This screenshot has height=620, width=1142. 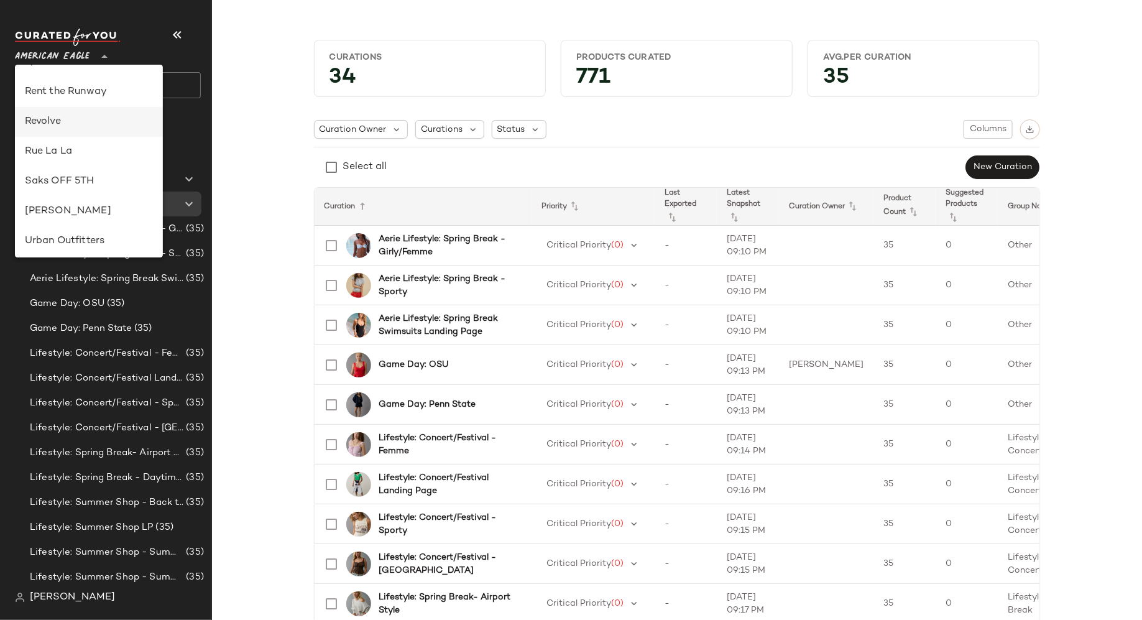 What do you see at coordinates (430, 57) in the screenshot?
I see `div: Curations` at bounding box center [430, 57].